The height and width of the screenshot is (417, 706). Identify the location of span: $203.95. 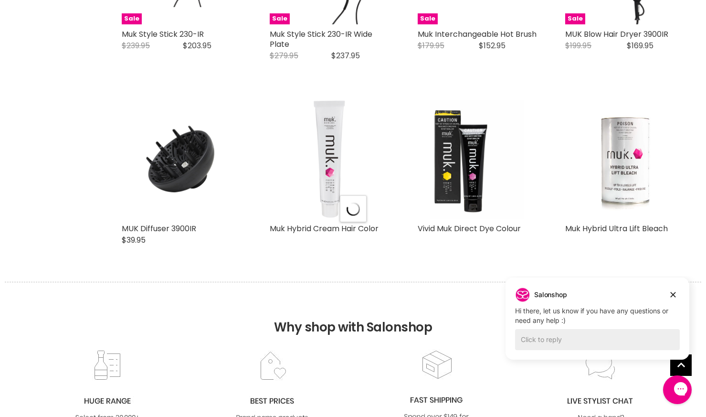
(197, 45).